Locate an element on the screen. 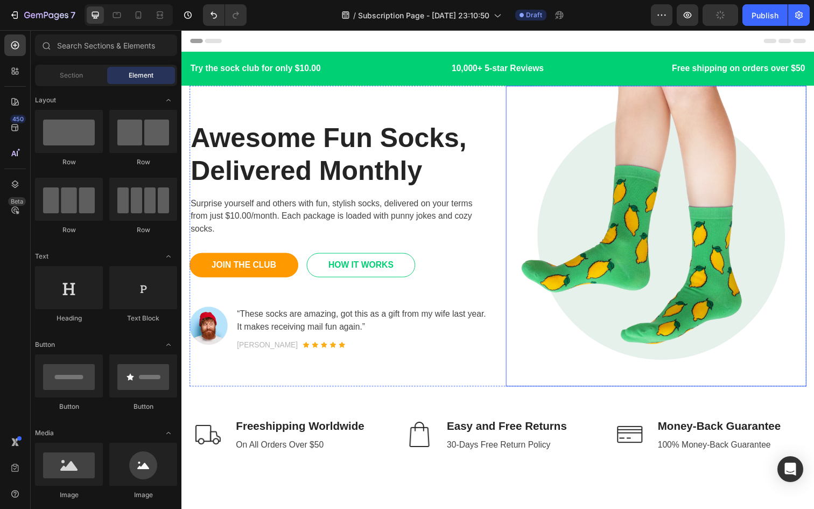  span: Element is located at coordinates (141, 75).